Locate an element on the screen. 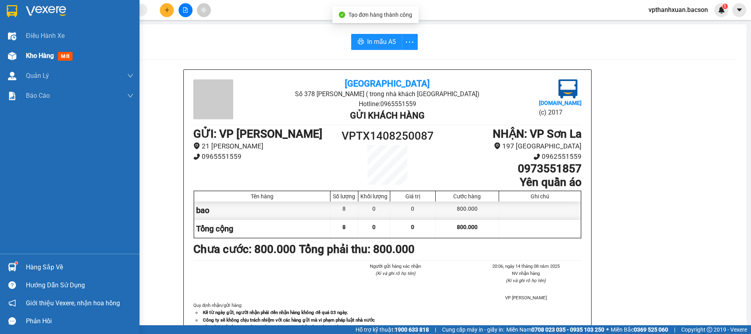 This screenshot has height=334, width=751. div: Số lượng is located at coordinates (344, 196).